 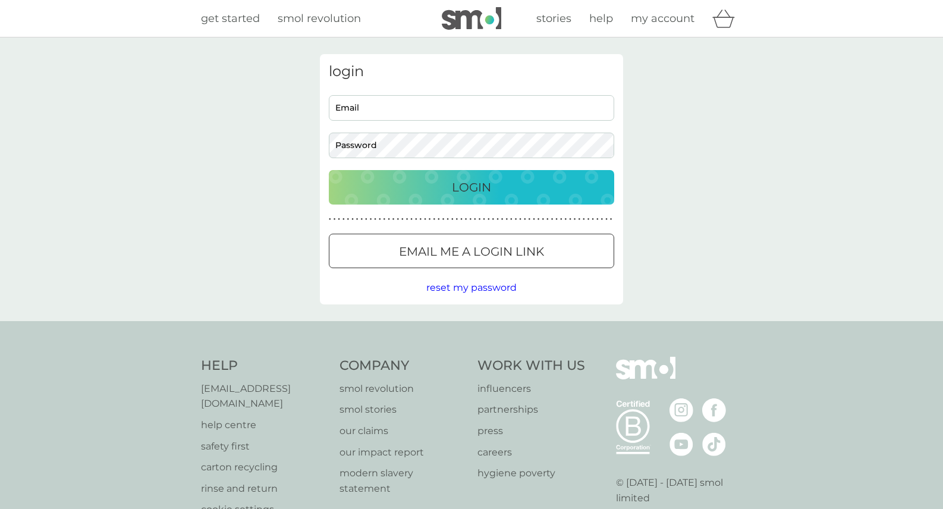 I want to click on p: safety first, so click(x=264, y=446).